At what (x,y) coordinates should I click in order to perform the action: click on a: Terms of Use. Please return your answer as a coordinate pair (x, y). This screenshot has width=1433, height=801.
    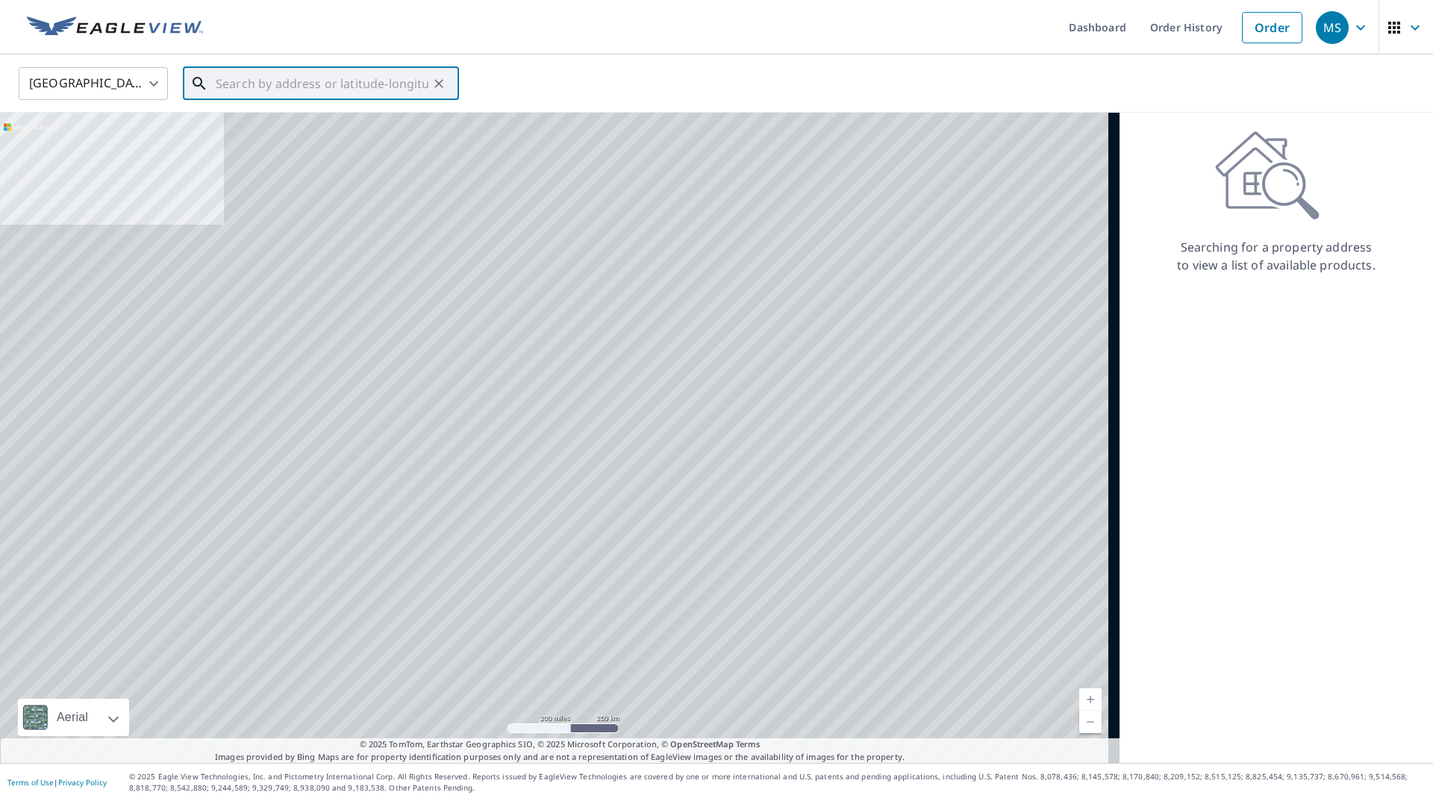
    Looking at the image, I should click on (31, 782).